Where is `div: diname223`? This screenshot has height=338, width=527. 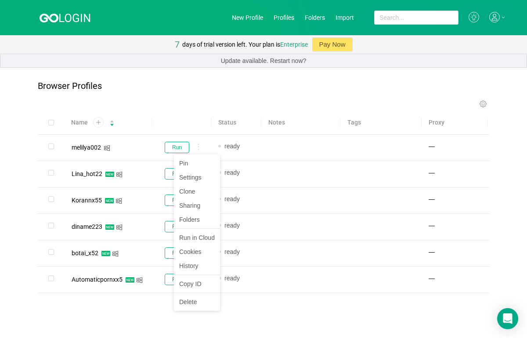
div: diname223 is located at coordinates (87, 226).